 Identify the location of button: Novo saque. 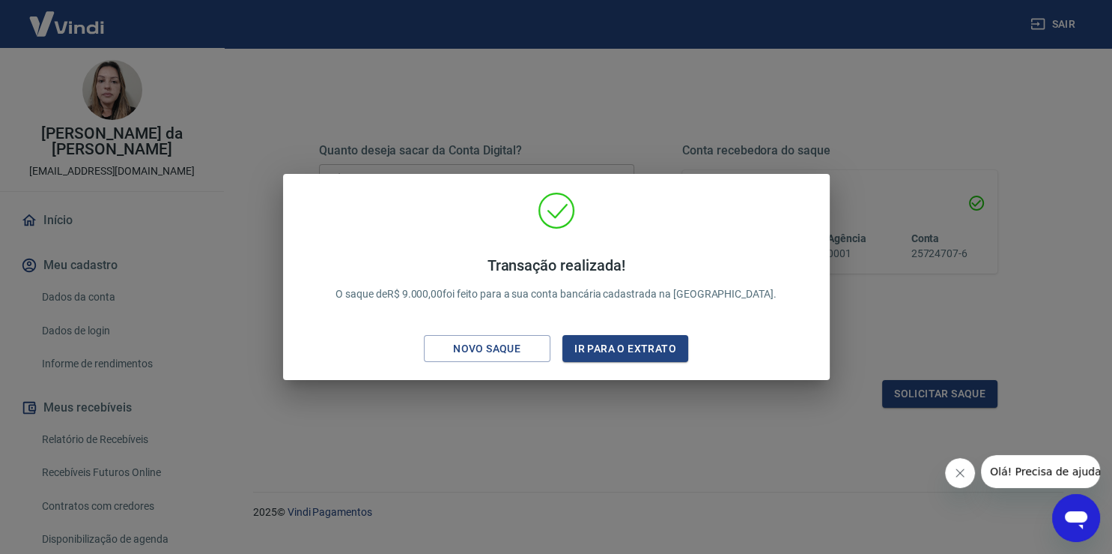
(487, 348).